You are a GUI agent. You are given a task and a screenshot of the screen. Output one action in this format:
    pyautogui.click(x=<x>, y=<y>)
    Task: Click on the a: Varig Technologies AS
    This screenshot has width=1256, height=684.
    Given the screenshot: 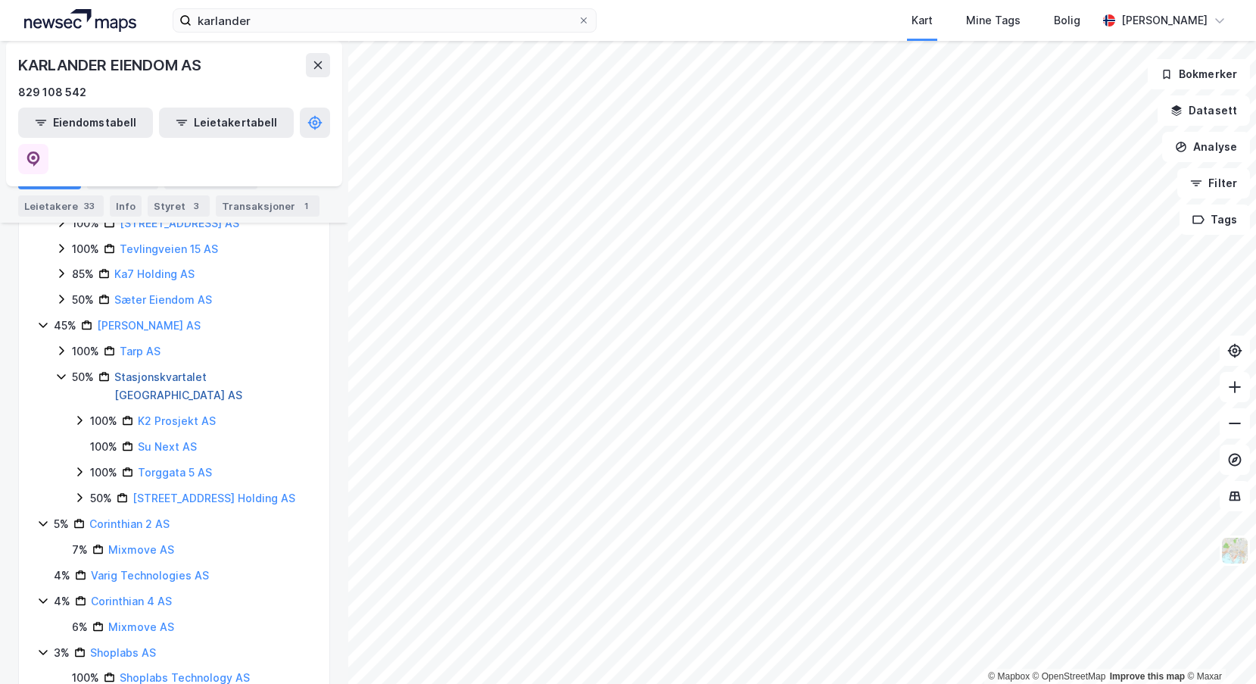 What is the action you would take?
    pyautogui.click(x=150, y=575)
    